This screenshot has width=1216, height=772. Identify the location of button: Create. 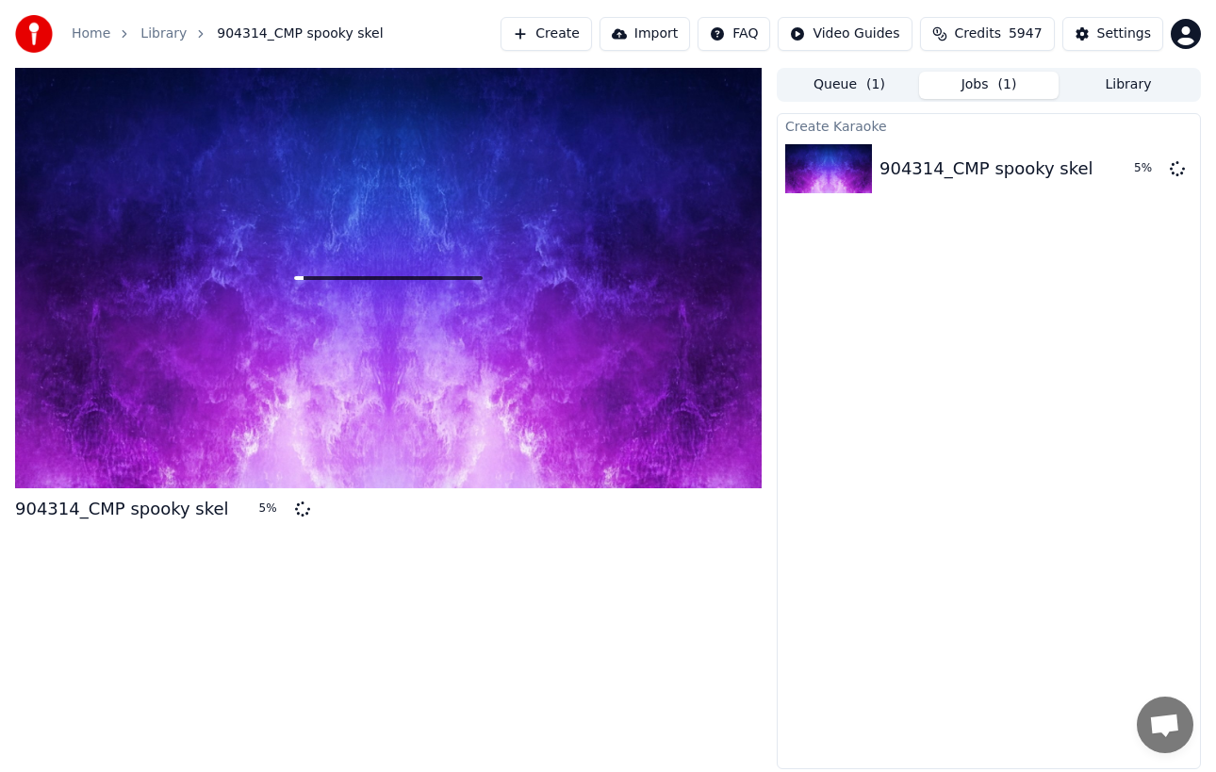
(546, 34).